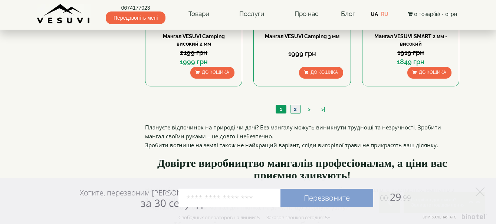  What do you see at coordinates (433, 14) in the screenshot?
I see `button: 0 товар(ів) - 0грн` at bounding box center [433, 14].